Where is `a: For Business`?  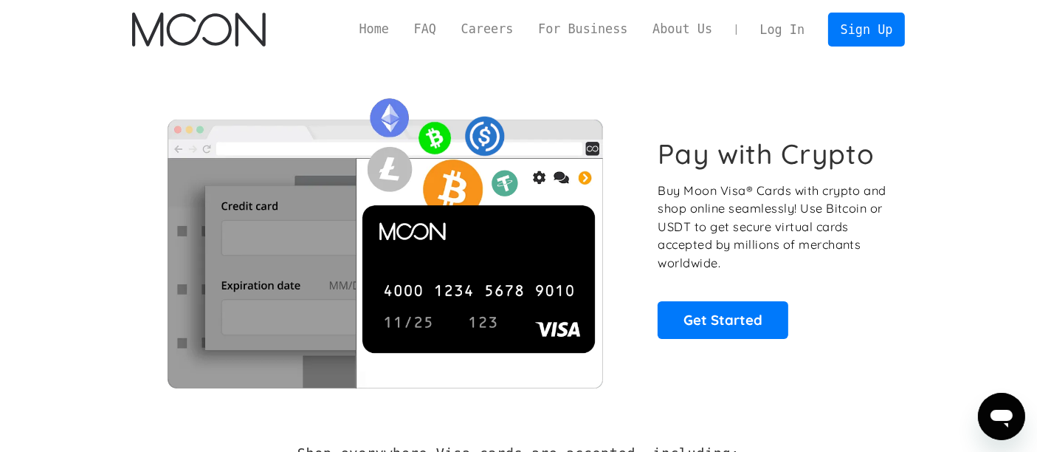 a: For Business is located at coordinates (582, 29).